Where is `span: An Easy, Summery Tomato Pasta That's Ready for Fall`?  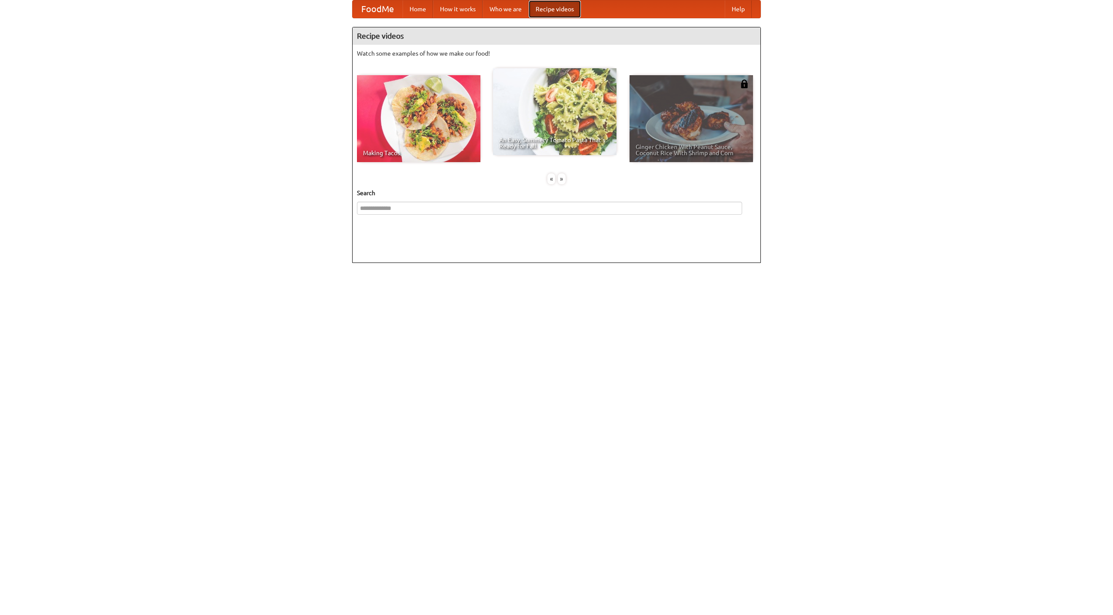 span: An Easy, Summery Tomato Pasta That's Ready for Fall is located at coordinates (555, 143).